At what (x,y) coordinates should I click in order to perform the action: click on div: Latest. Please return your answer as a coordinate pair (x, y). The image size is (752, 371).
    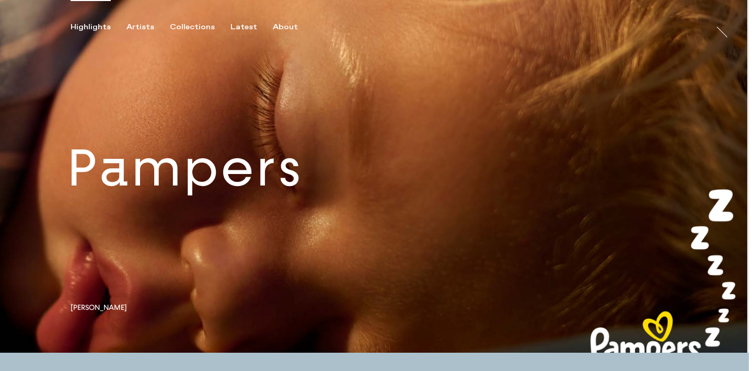
    Looking at the image, I should click on (244, 27).